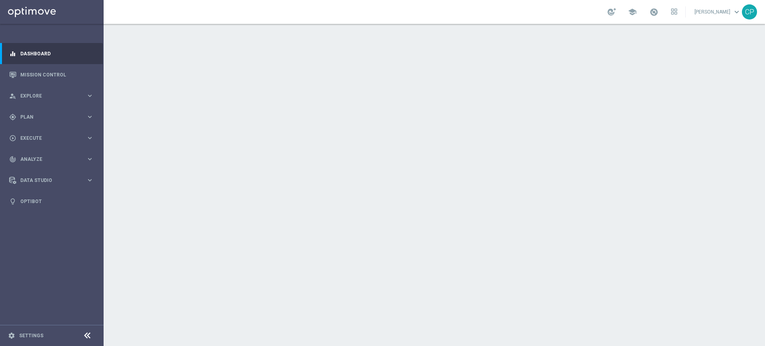 The width and height of the screenshot is (765, 346). Describe the element at coordinates (47, 96) in the screenshot. I see `div: Explore` at that location.